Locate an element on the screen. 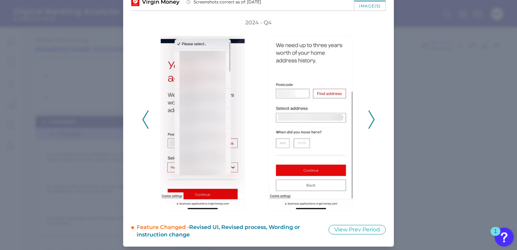 The height and width of the screenshot is (250, 517). div: 1 is located at coordinates (496, 236).